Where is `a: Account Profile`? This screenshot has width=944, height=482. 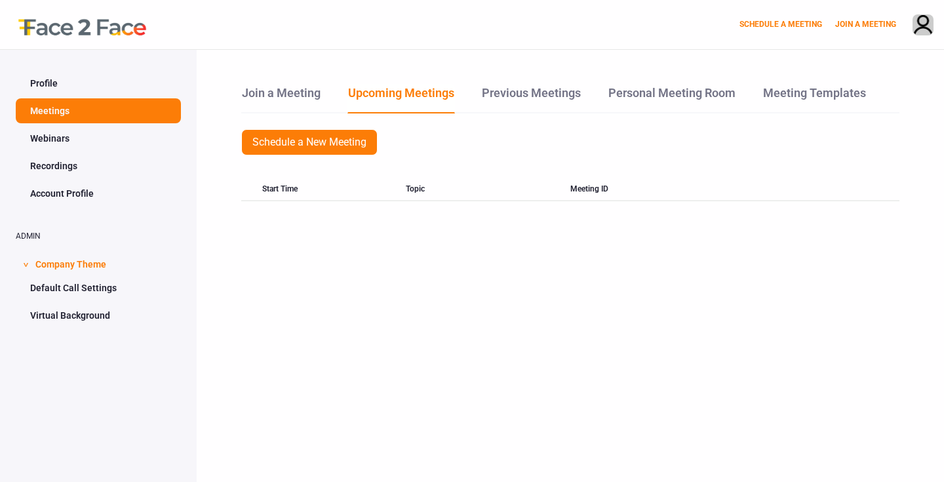 a: Account Profile is located at coordinates (98, 193).